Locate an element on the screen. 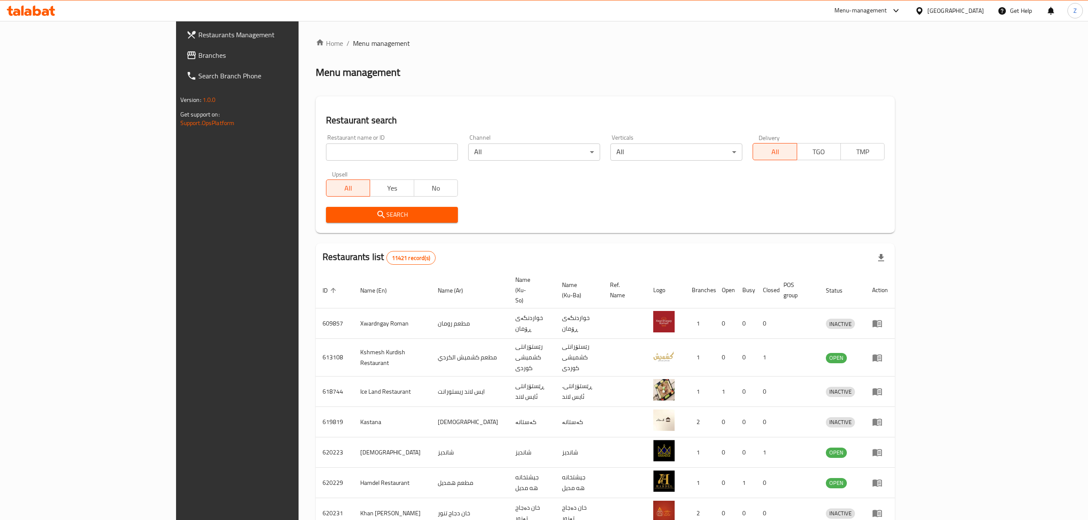  button: TGO is located at coordinates (818, 152).